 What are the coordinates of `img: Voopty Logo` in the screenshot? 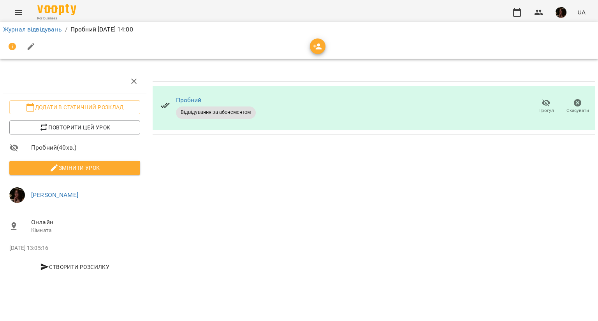 It's located at (57, 9).